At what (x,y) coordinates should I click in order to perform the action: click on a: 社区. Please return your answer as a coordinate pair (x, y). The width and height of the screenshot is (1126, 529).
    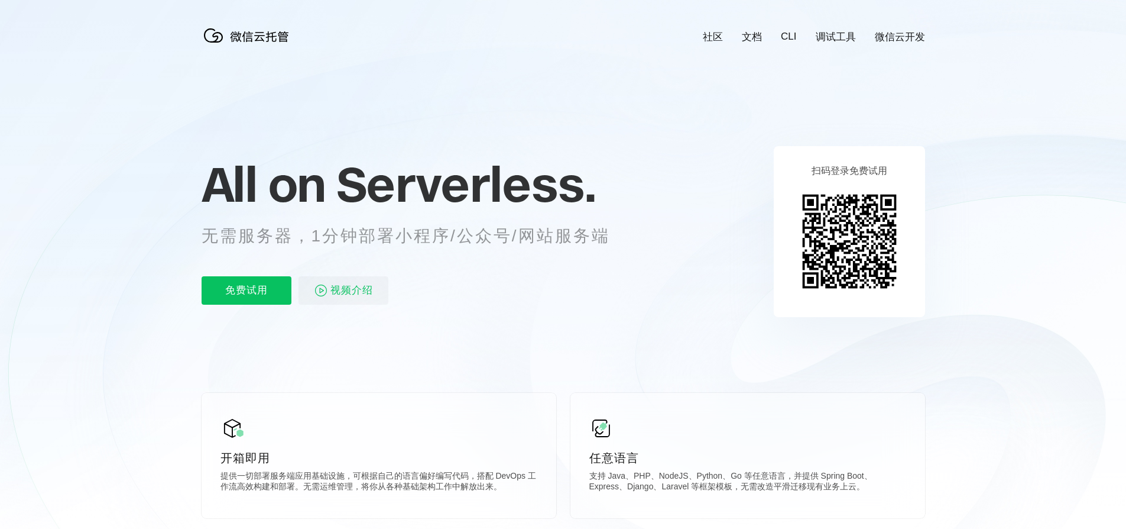
    Looking at the image, I should click on (713, 37).